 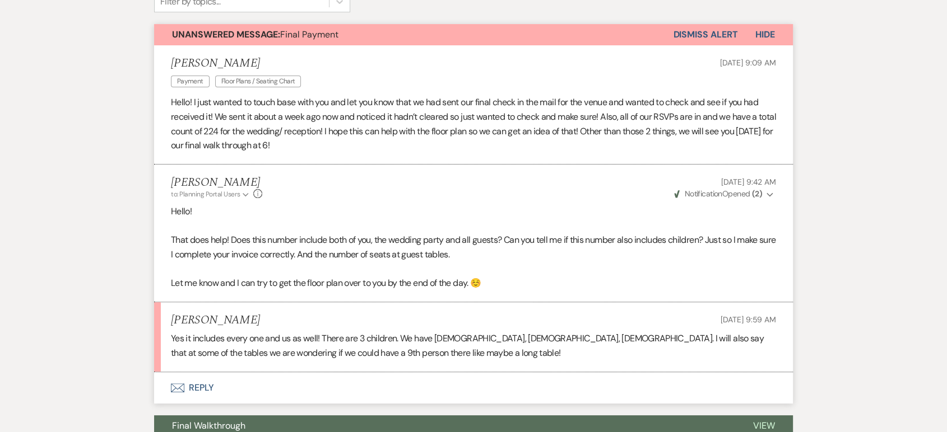 What do you see at coordinates (703, 194) in the screenshot?
I see `span: Notification` at bounding box center [703, 194].